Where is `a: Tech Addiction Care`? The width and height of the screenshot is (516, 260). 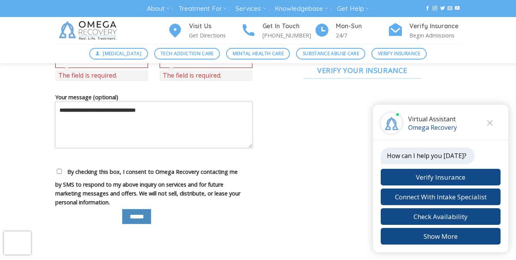
a: Tech Addiction Care is located at coordinates (187, 54).